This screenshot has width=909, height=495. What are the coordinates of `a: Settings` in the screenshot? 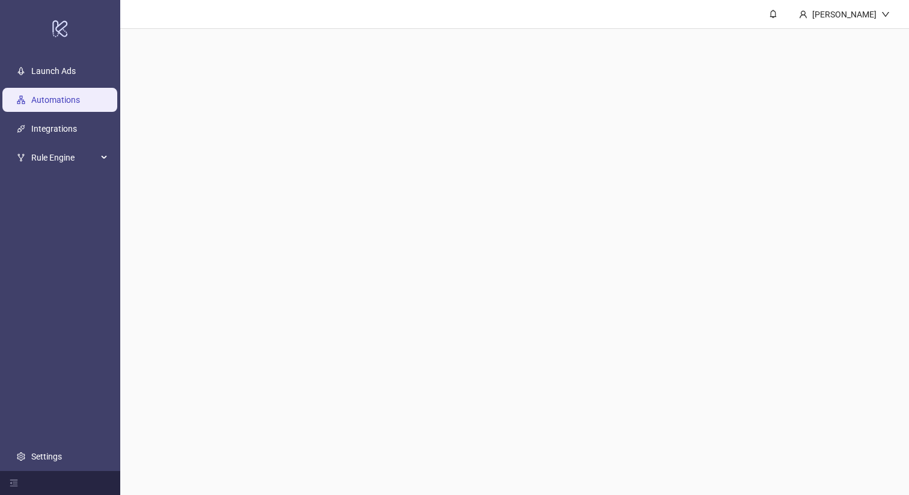 It's located at (46, 456).